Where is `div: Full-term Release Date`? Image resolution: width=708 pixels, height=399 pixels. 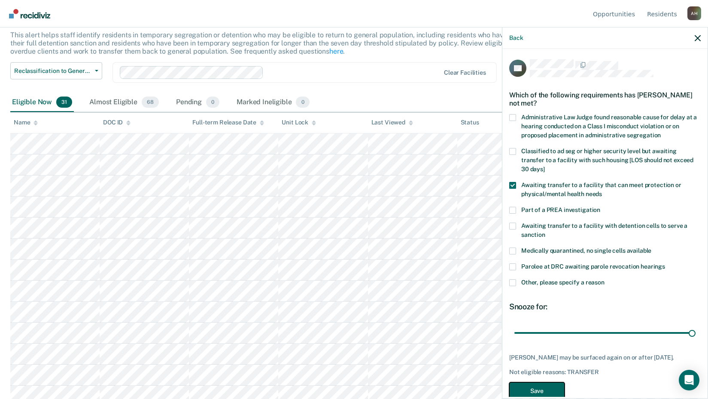
div: Full-term Release Date is located at coordinates (228, 122).